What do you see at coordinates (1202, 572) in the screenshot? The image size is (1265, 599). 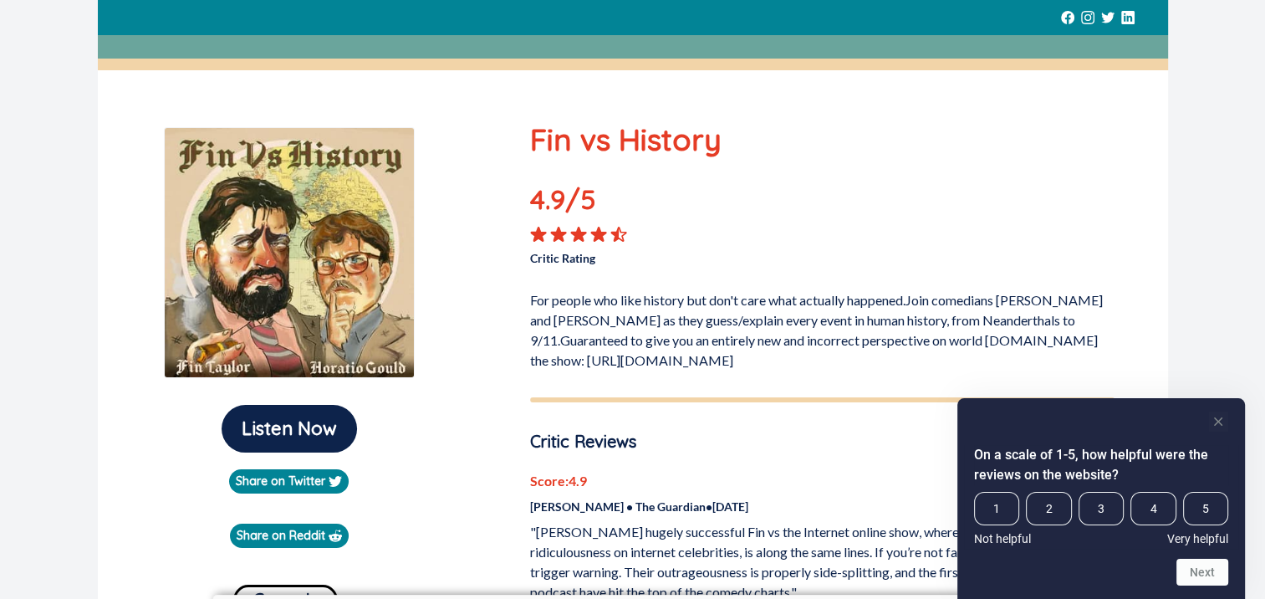 I see `button: Next question` at bounding box center [1202, 572].